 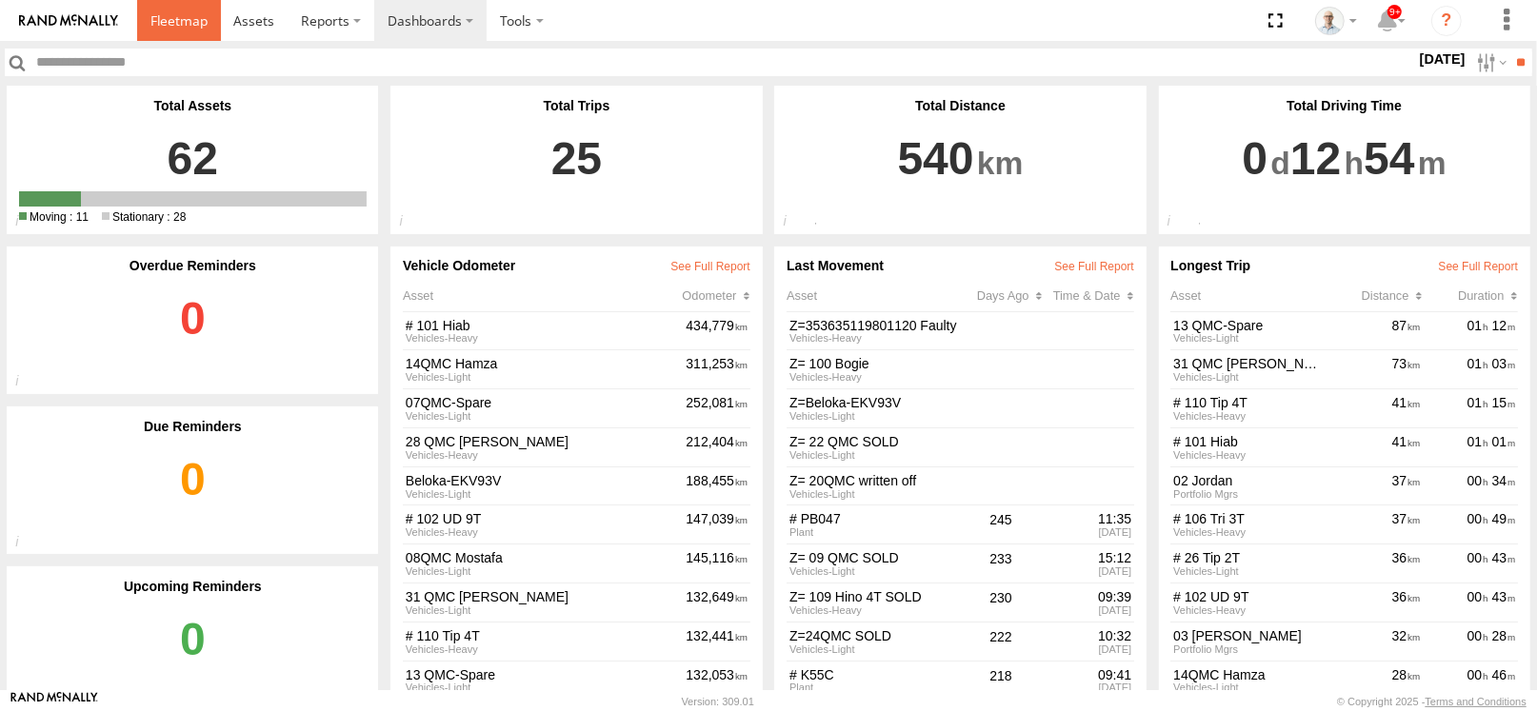 What do you see at coordinates (1087, 636) in the screenshot?
I see `div: 10:32` at bounding box center [1087, 636].